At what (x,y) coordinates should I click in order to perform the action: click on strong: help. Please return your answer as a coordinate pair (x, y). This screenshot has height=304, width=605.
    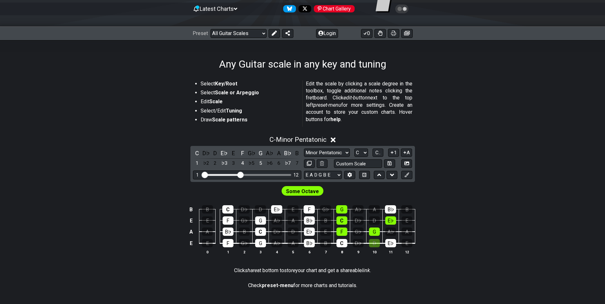
    Looking at the image, I should click on (335, 119).